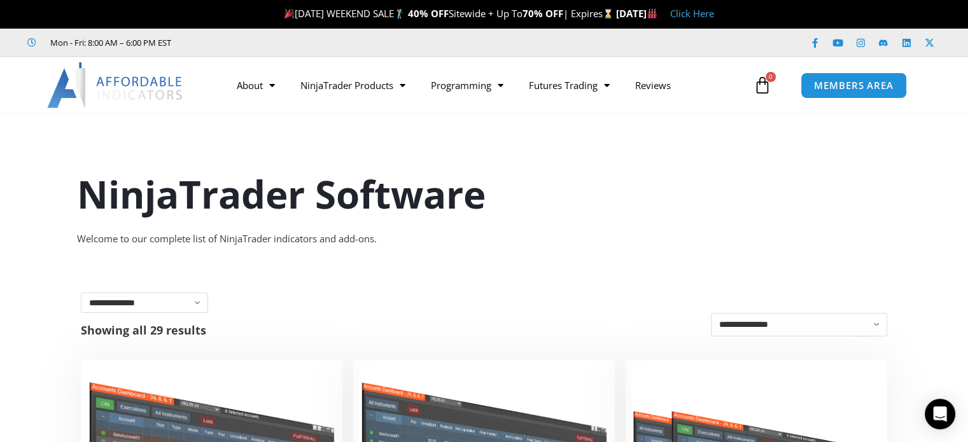 The height and width of the screenshot is (442, 968). I want to click on p: Showing all 29 results, so click(143, 330).